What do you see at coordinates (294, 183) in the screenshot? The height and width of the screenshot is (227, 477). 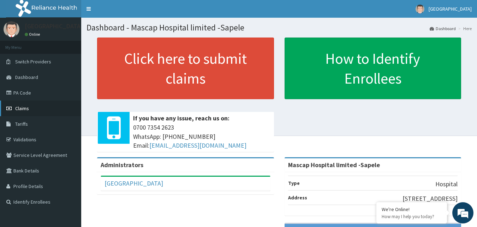 I see `b: Type` at bounding box center [294, 183].